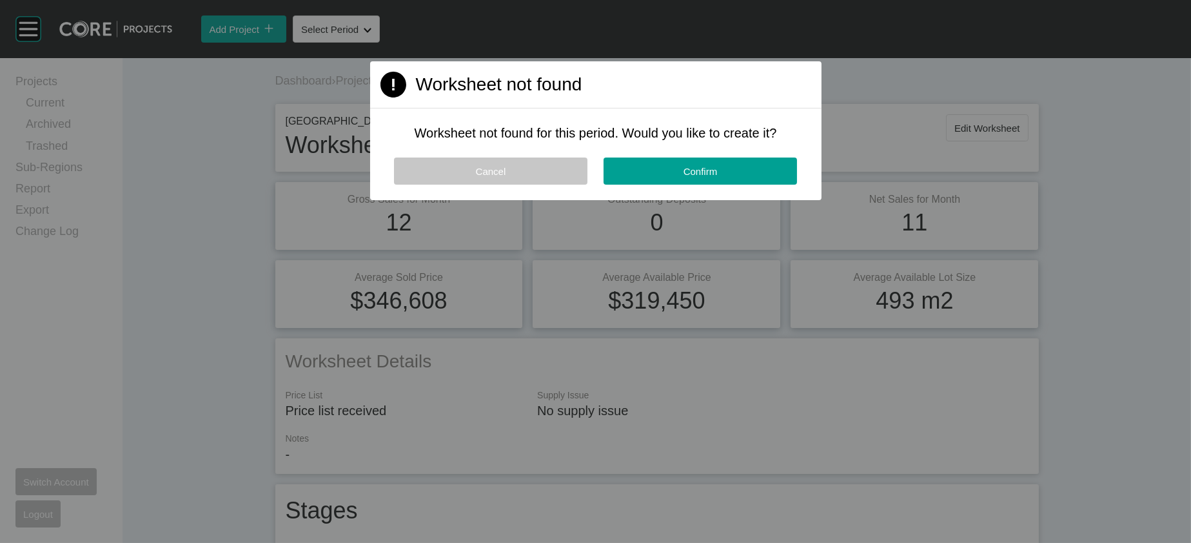  Describe the element at coordinates (701, 171) in the screenshot. I see `button: Confirm` at that location.